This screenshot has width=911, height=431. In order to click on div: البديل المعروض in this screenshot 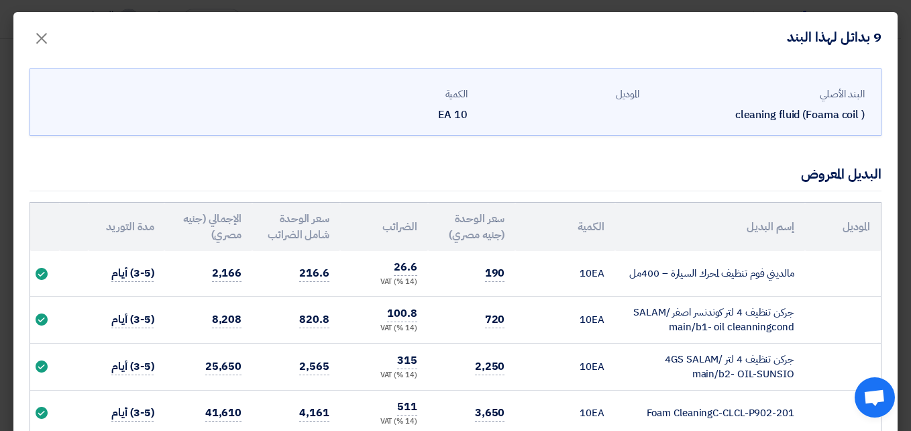, I will do `click(841, 174)`.